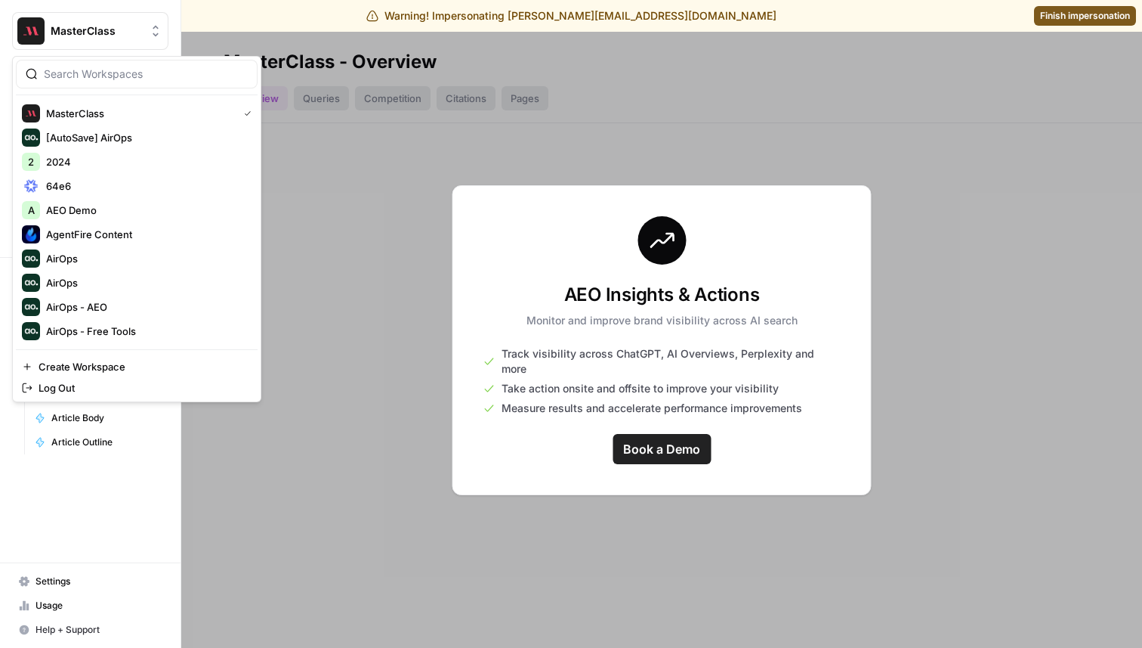 Image resolution: width=1142 pixels, height=648 pixels. Describe the element at coordinates (31, 162) in the screenshot. I see `span: 2` at that location.